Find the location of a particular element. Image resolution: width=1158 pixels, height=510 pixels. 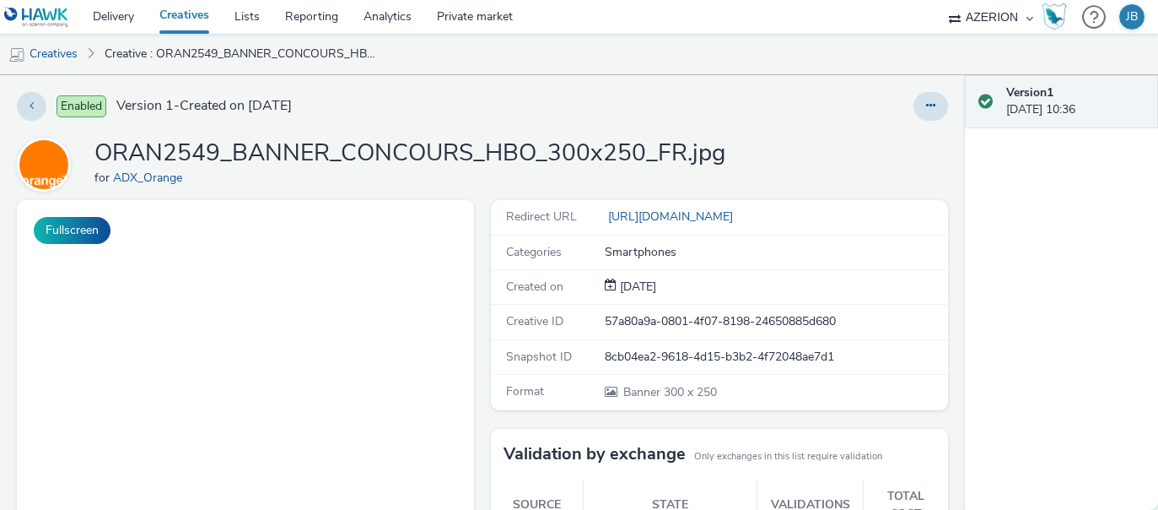

span: Creative ID is located at coordinates (535, 321).